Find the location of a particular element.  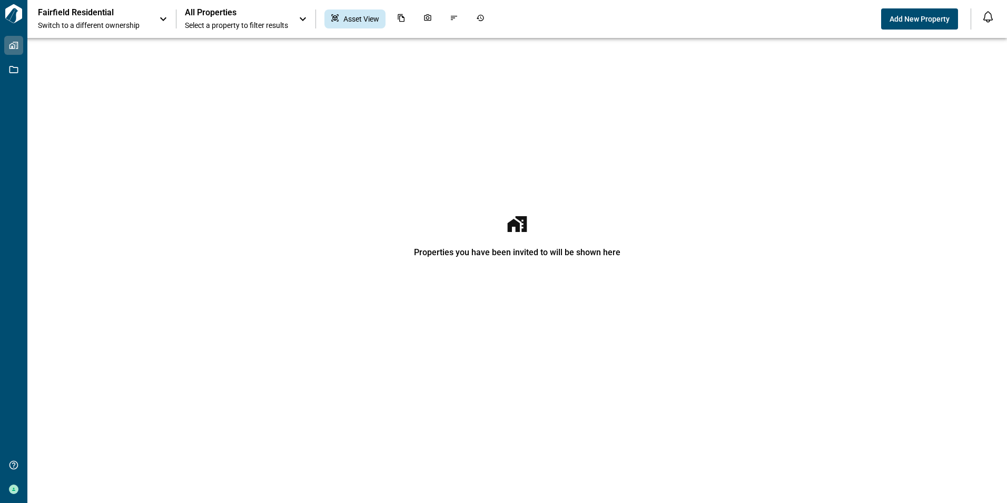

div: Issues & Info is located at coordinates (454, 19).